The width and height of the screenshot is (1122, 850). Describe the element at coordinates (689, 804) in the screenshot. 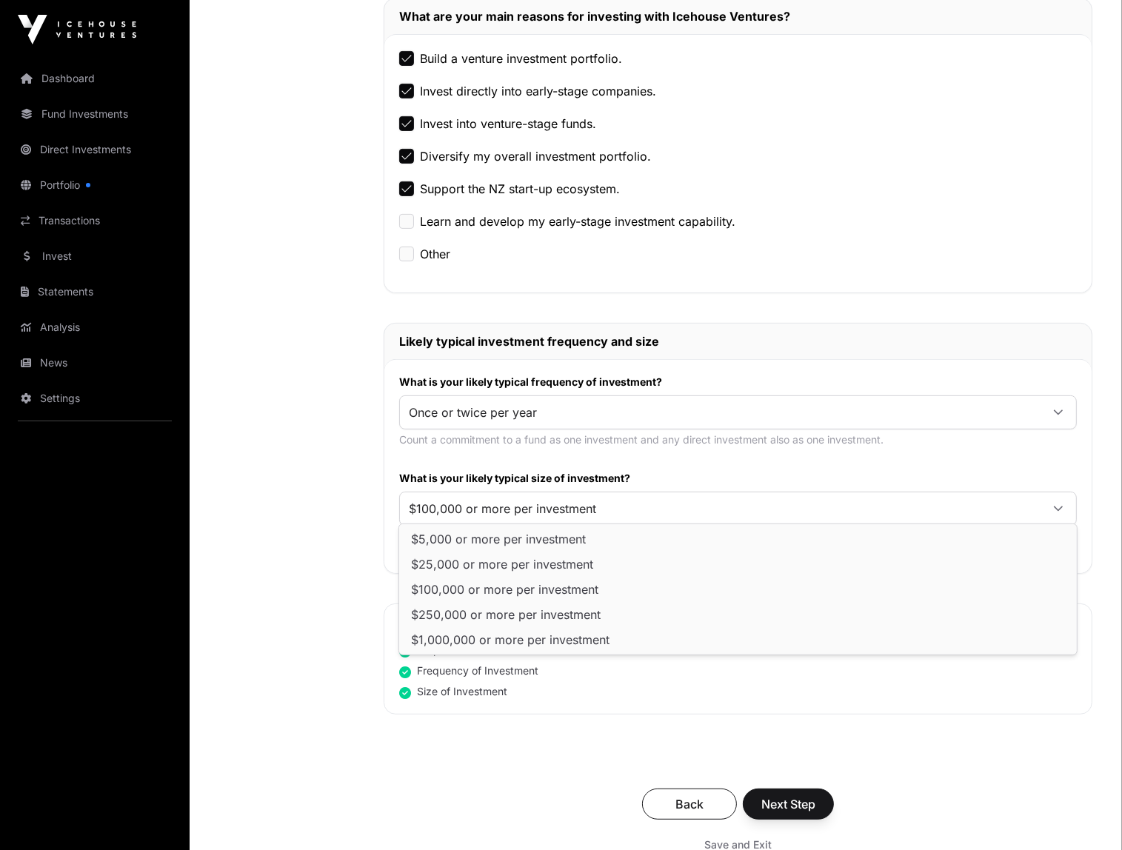

I see `span: Back` at that location.